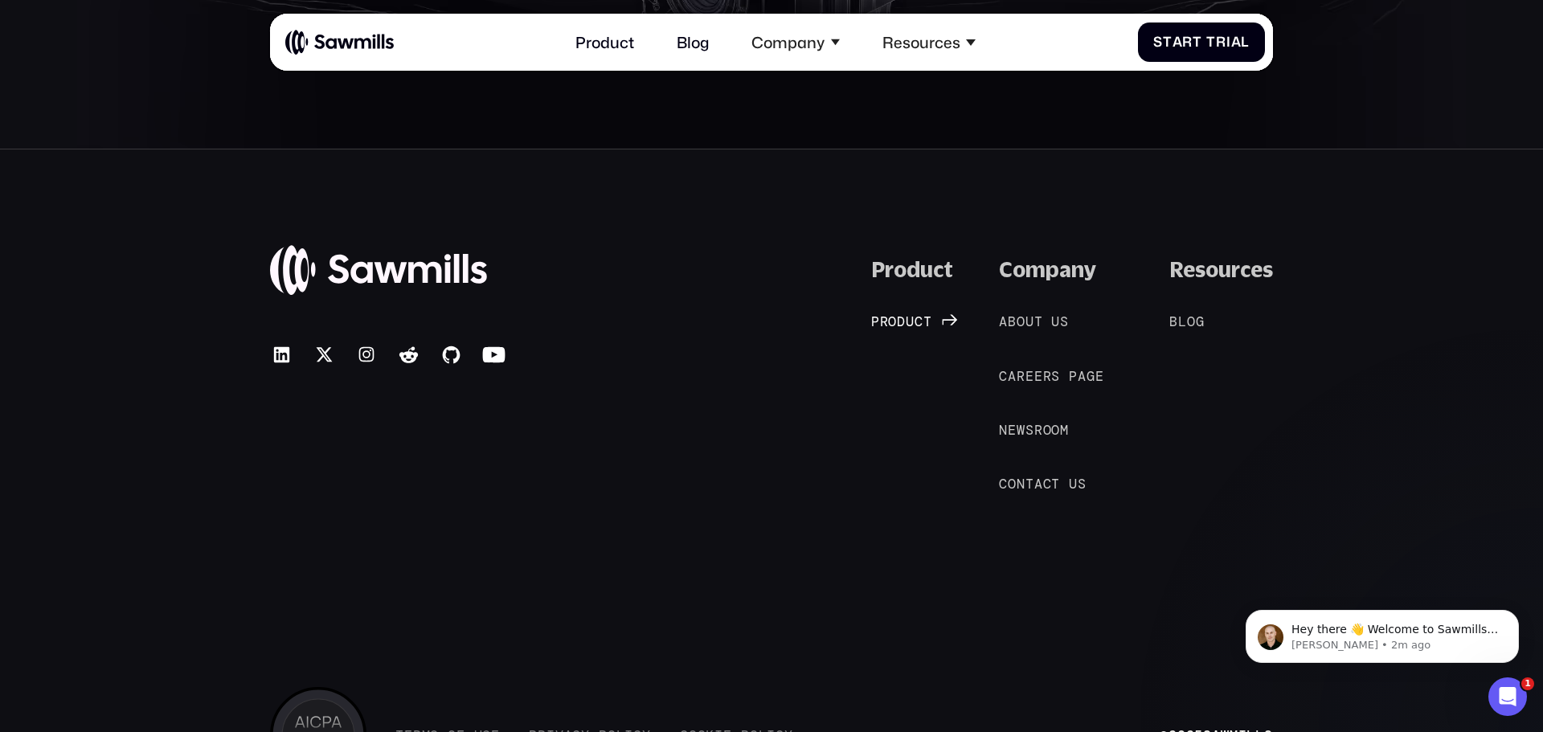 This screenshot has height=732, width=1543. Describe the element at coordinates (1043, 321) in the screenshot. I see `a: Aboutus` at that location.